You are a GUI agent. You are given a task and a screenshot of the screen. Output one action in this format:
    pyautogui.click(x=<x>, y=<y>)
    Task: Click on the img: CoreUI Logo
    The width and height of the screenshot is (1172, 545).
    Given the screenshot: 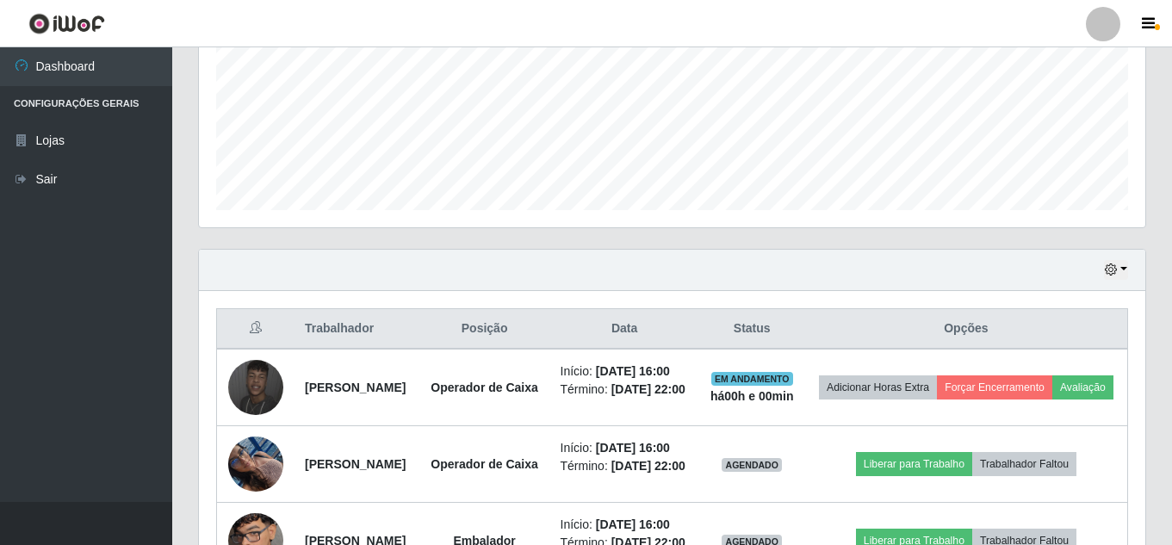 What is the action you would take?
    pyautogui.click(x=66, y=23)
    